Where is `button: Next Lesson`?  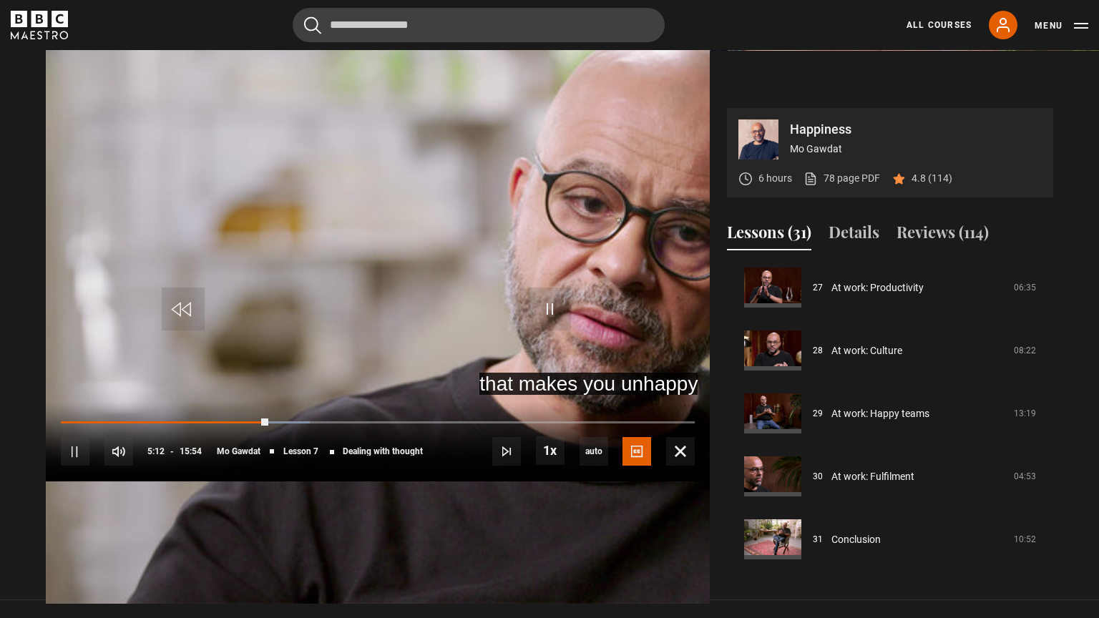
button: Next Lesson is located at coordinates (506, 451).